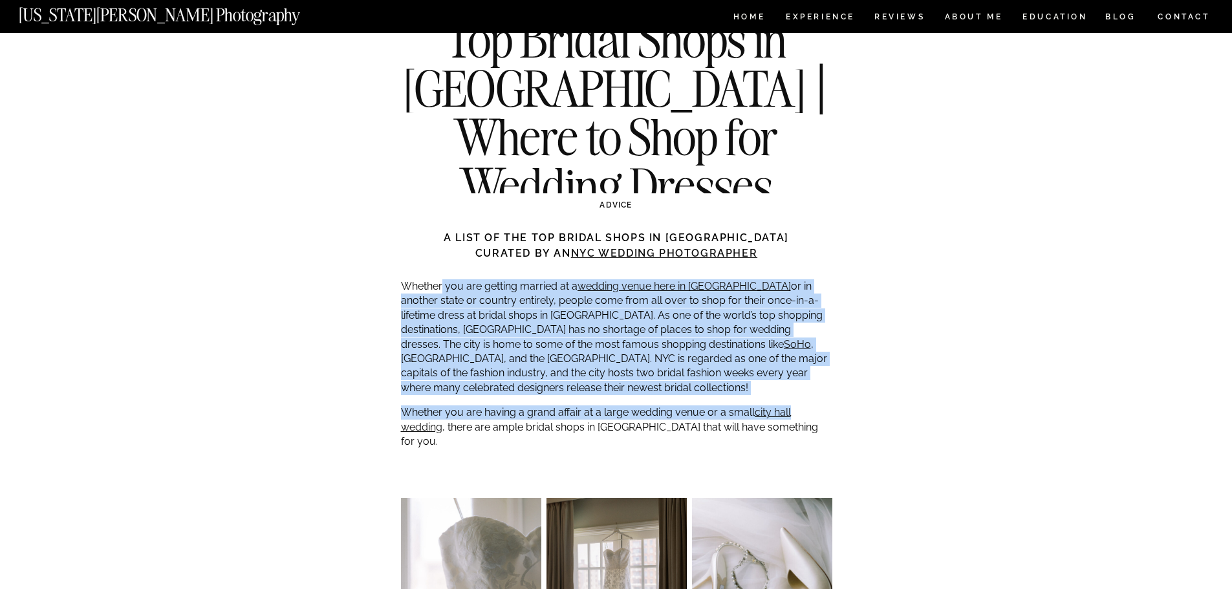 The height and width of the screenshot is (589, 1232). What do you see at coordinates (898, 18) in the screenshot?
I see `a: REVIEWS` at bounding box center [898, 18].